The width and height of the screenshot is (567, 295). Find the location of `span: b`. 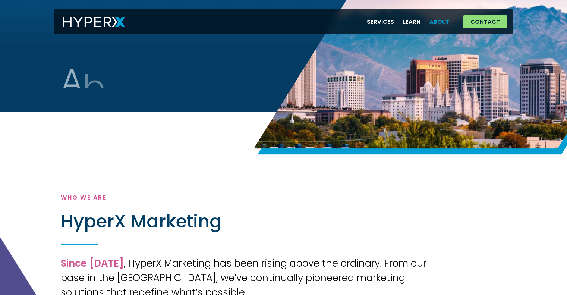

span: b is located at coordinates (94, 90).